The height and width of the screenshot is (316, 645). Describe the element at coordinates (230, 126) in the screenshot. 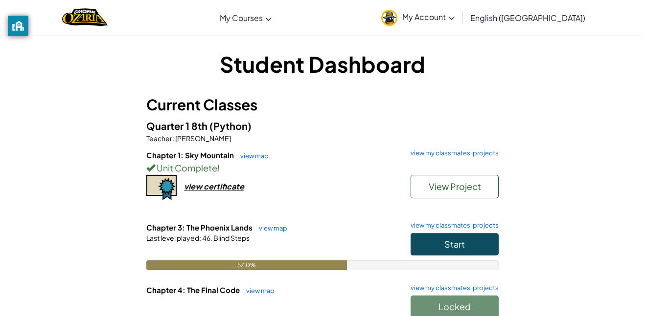

I see `span: (Python)` at that location.